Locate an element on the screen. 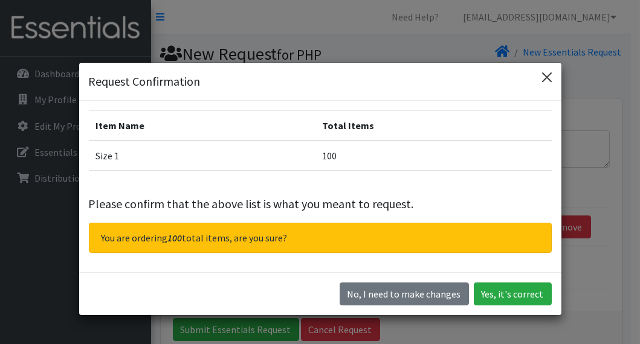  td: 100 is located at coordinates (433, 156).